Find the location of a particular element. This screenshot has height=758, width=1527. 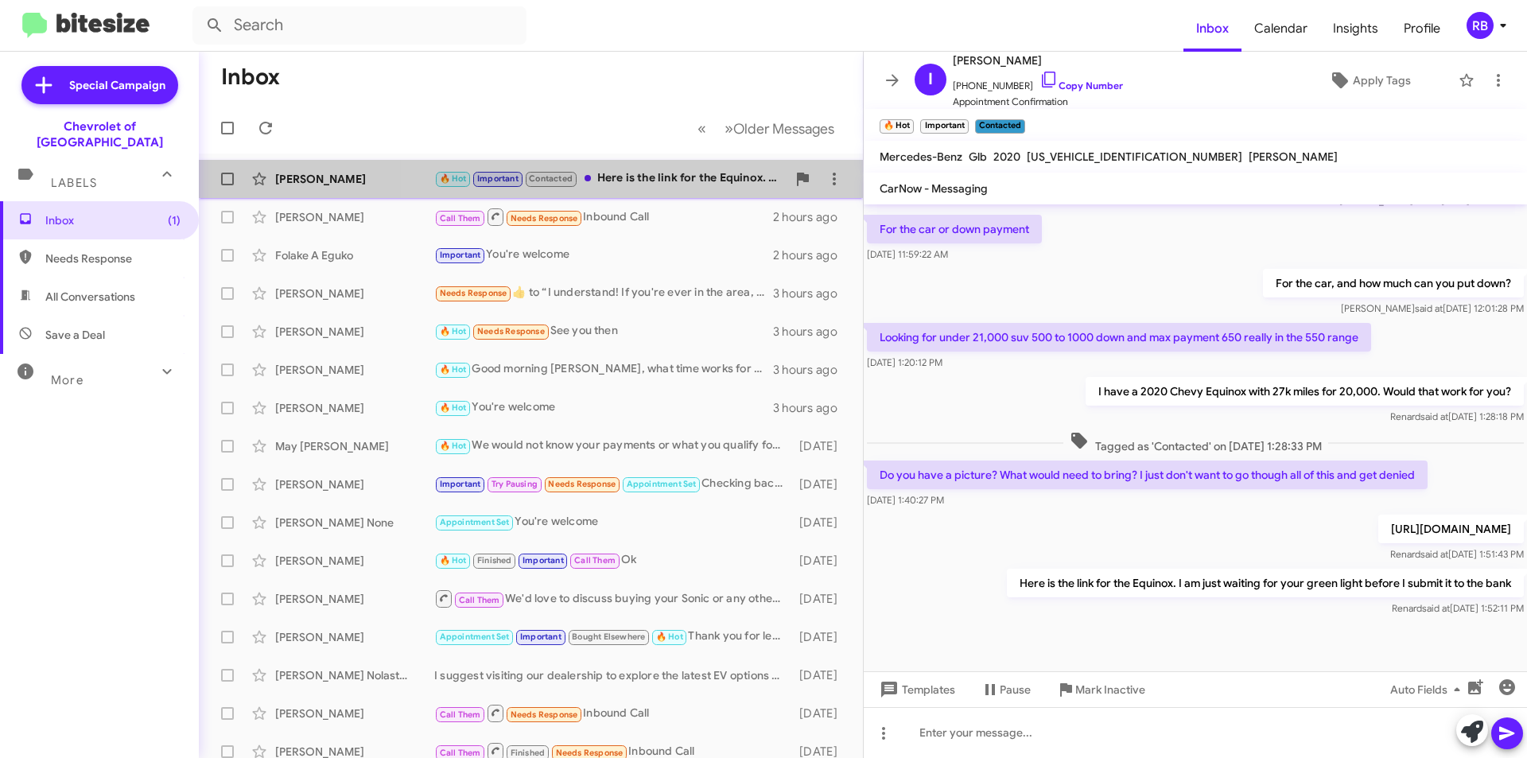

div: Here is the link for the Equinox. I am just waiting for your green light before I submit it to th... is located at coordinates (610, 178).